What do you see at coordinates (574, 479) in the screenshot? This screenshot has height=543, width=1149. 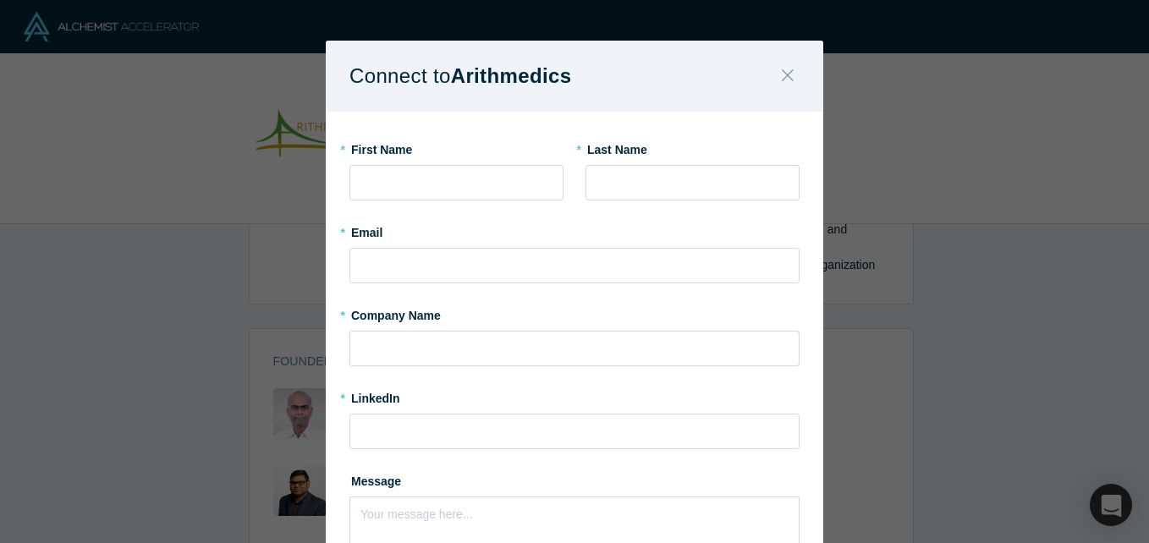 I see `label: Message` at bounding box center [574, 479].